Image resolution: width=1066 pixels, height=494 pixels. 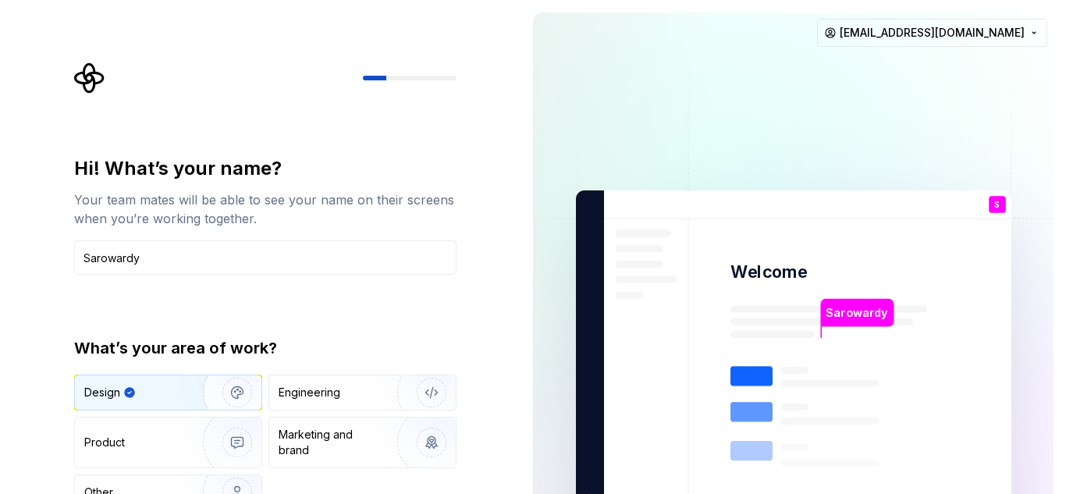 I want to click on div: Product, so click(x=105, y=442).